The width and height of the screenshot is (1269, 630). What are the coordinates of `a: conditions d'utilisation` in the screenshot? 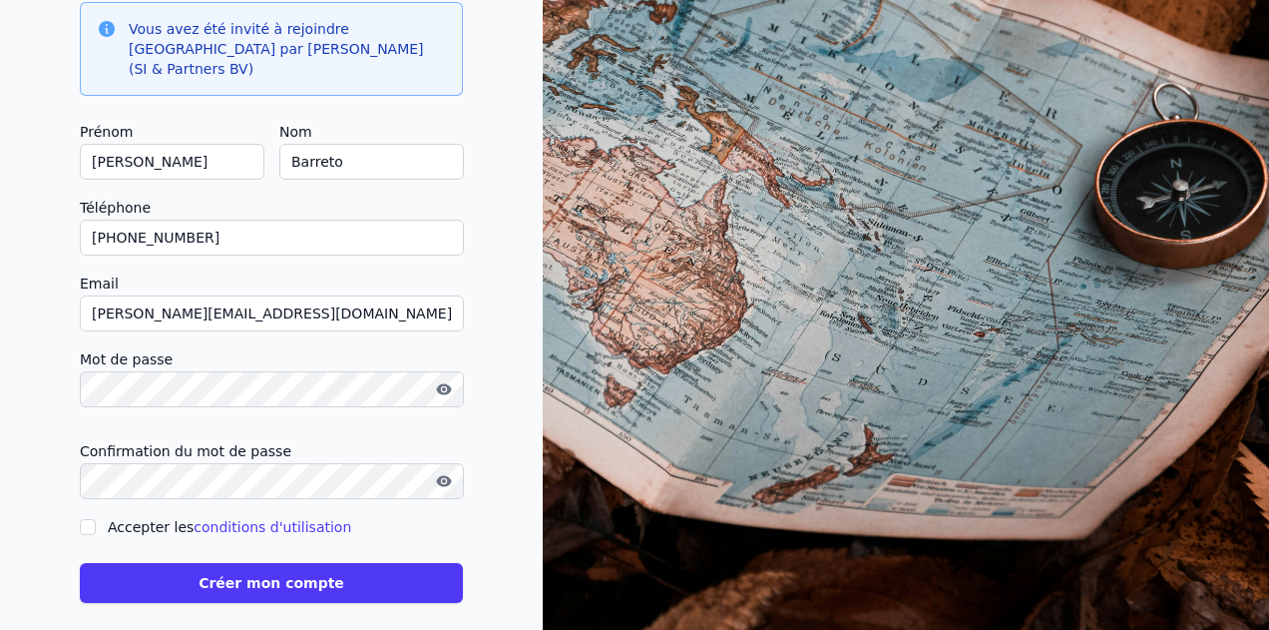 It's located at (272, 527).